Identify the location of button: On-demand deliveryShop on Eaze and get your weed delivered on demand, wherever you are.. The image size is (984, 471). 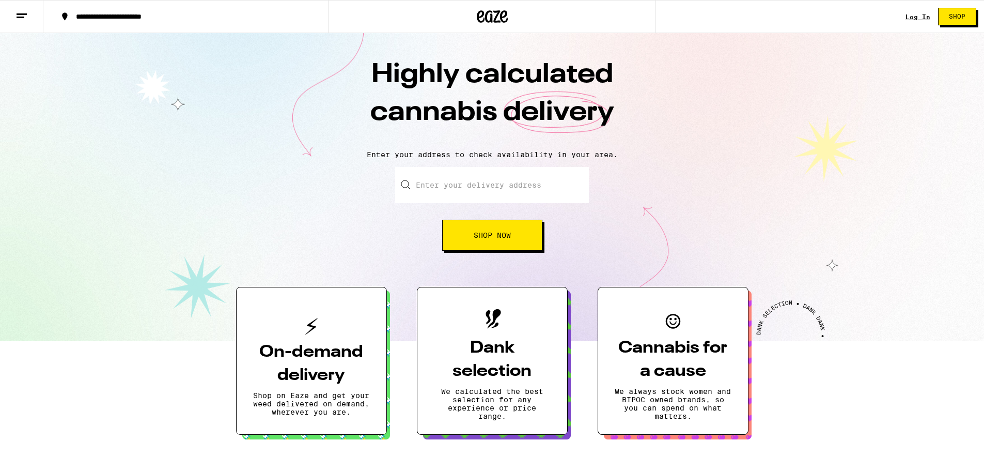
(312, 361).